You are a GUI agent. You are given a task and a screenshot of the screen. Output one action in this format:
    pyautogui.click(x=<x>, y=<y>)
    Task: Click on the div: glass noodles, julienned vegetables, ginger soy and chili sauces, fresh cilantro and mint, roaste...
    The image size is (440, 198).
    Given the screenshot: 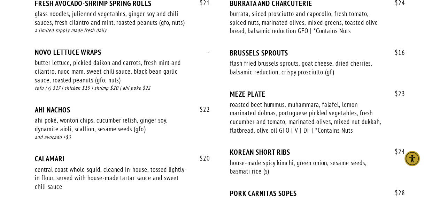 What is the action you would take?
    pyautogui.click(x=113, y=18)
    